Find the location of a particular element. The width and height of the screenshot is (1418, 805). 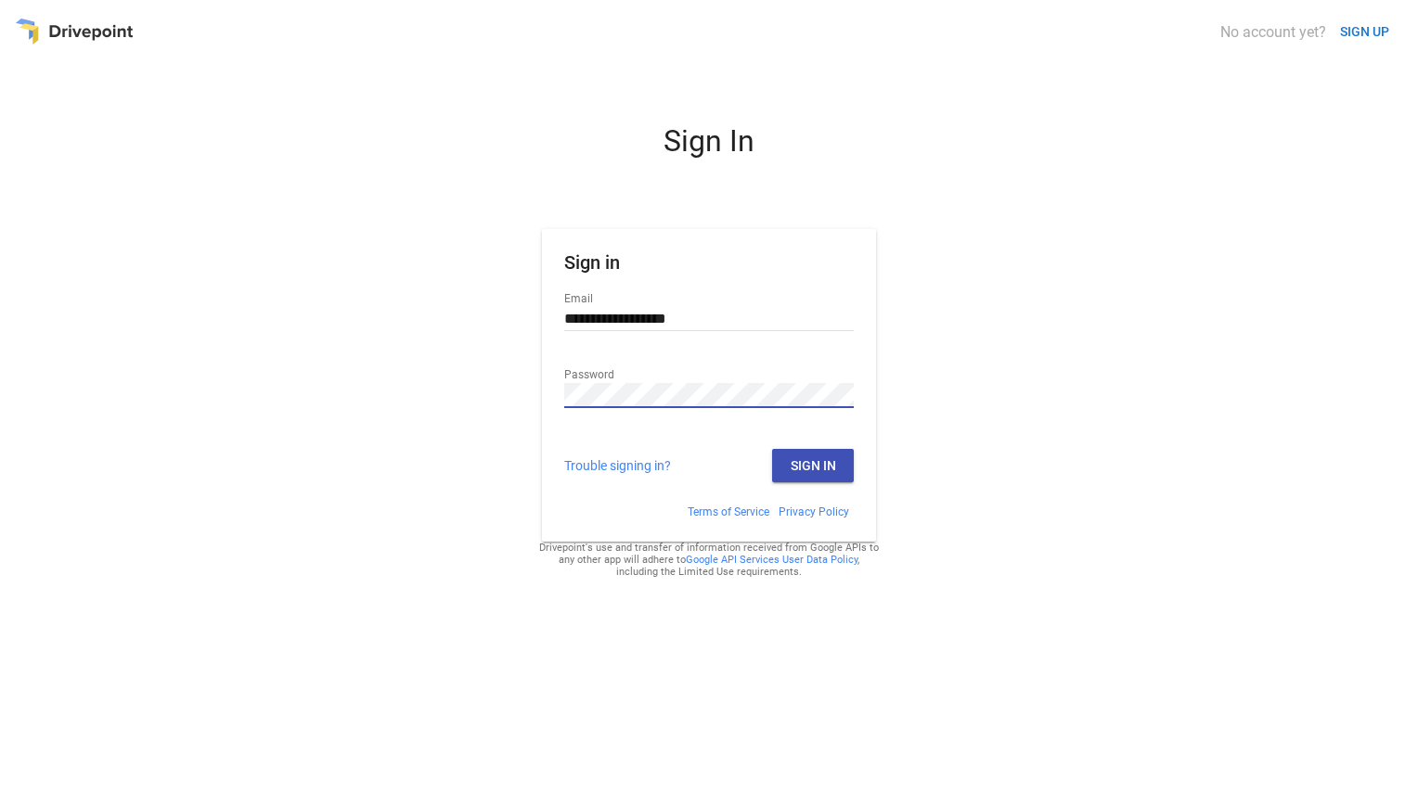

div: No account yet? is located at coordinates (1273, 32).